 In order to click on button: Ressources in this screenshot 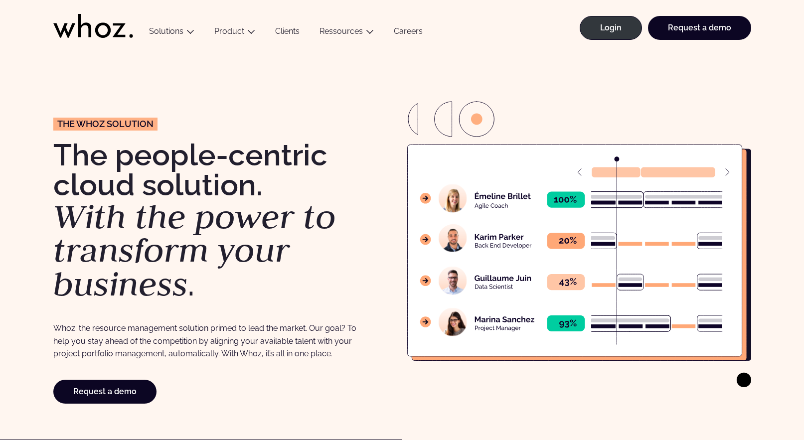, I will do `click(347, 33)`.